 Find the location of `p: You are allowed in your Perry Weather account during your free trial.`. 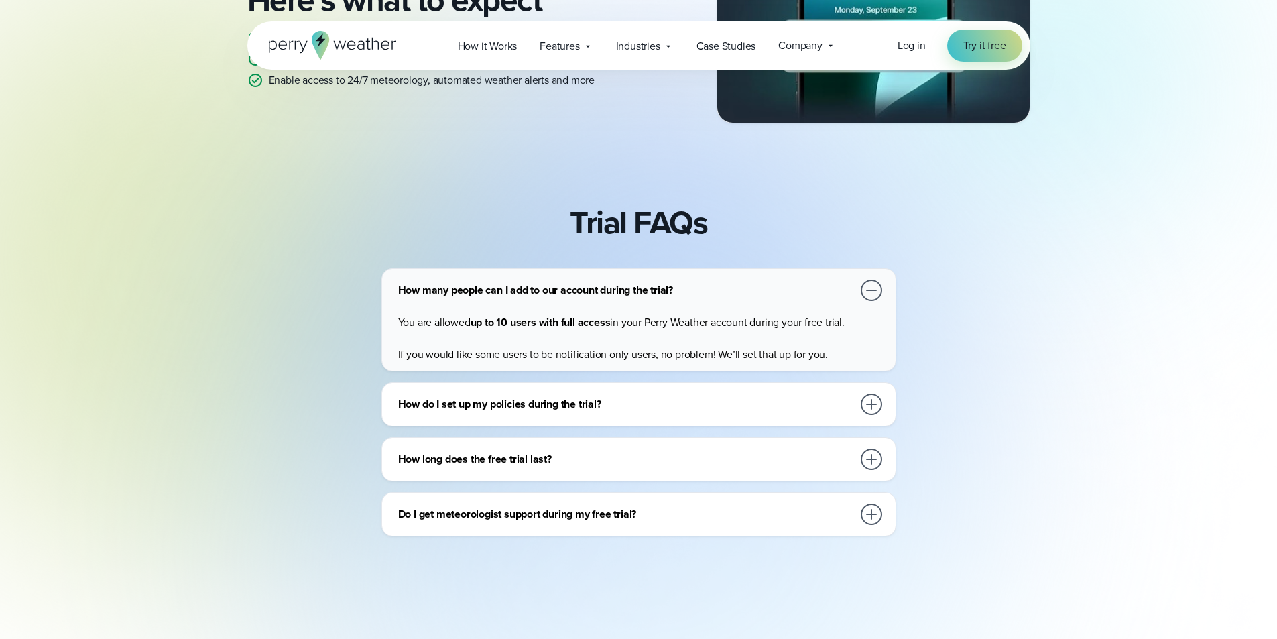

p: You are allowed in your Perry Weather account during your free trial. is located at coordinates (641, 322).